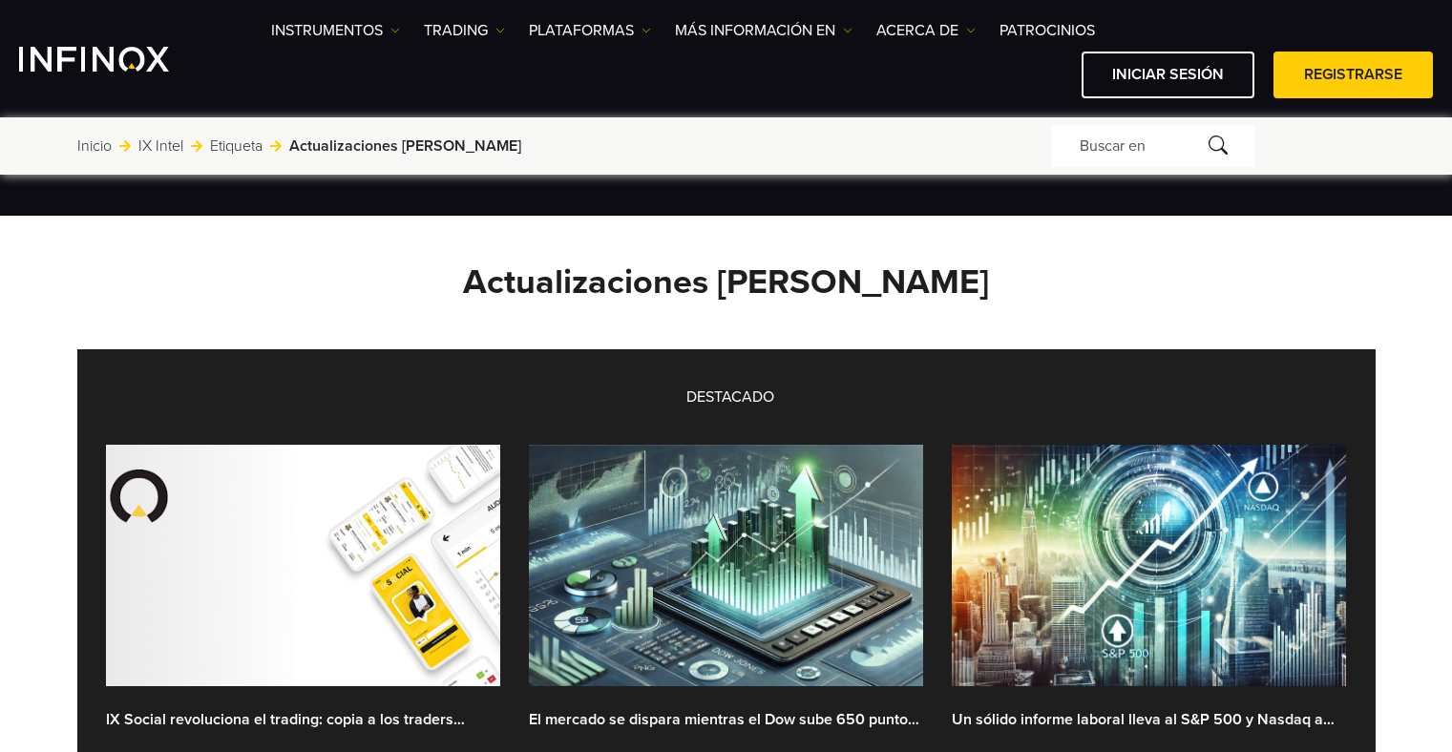  I want to click on a: PLATAFORMAS, so click(590, 31).